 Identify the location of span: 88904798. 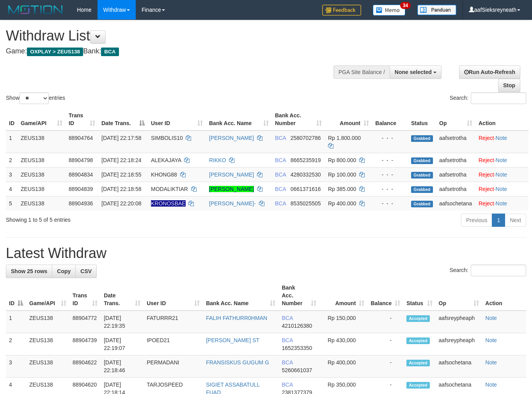
(81, 160).